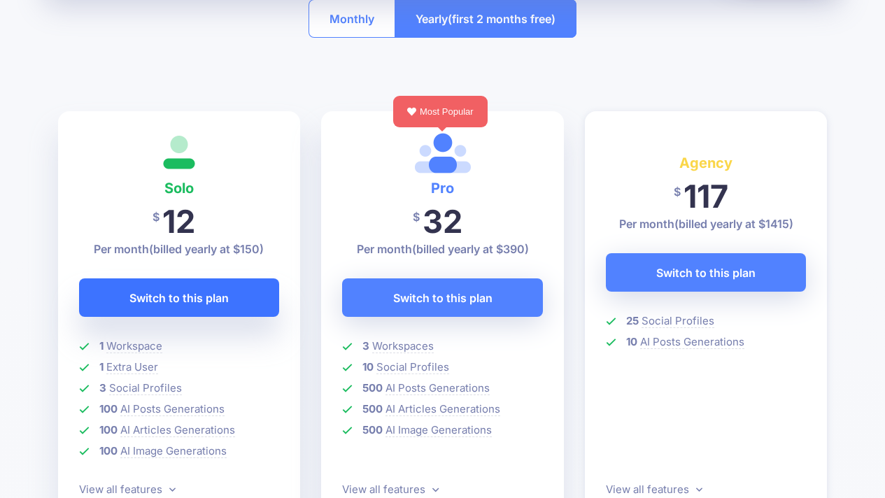 The height and width of the screenshot is (498, 885). What do you see at coordinates (403, 346) in the screenshot?
I see `span: Workspaces` at bounding box center [403, 346].